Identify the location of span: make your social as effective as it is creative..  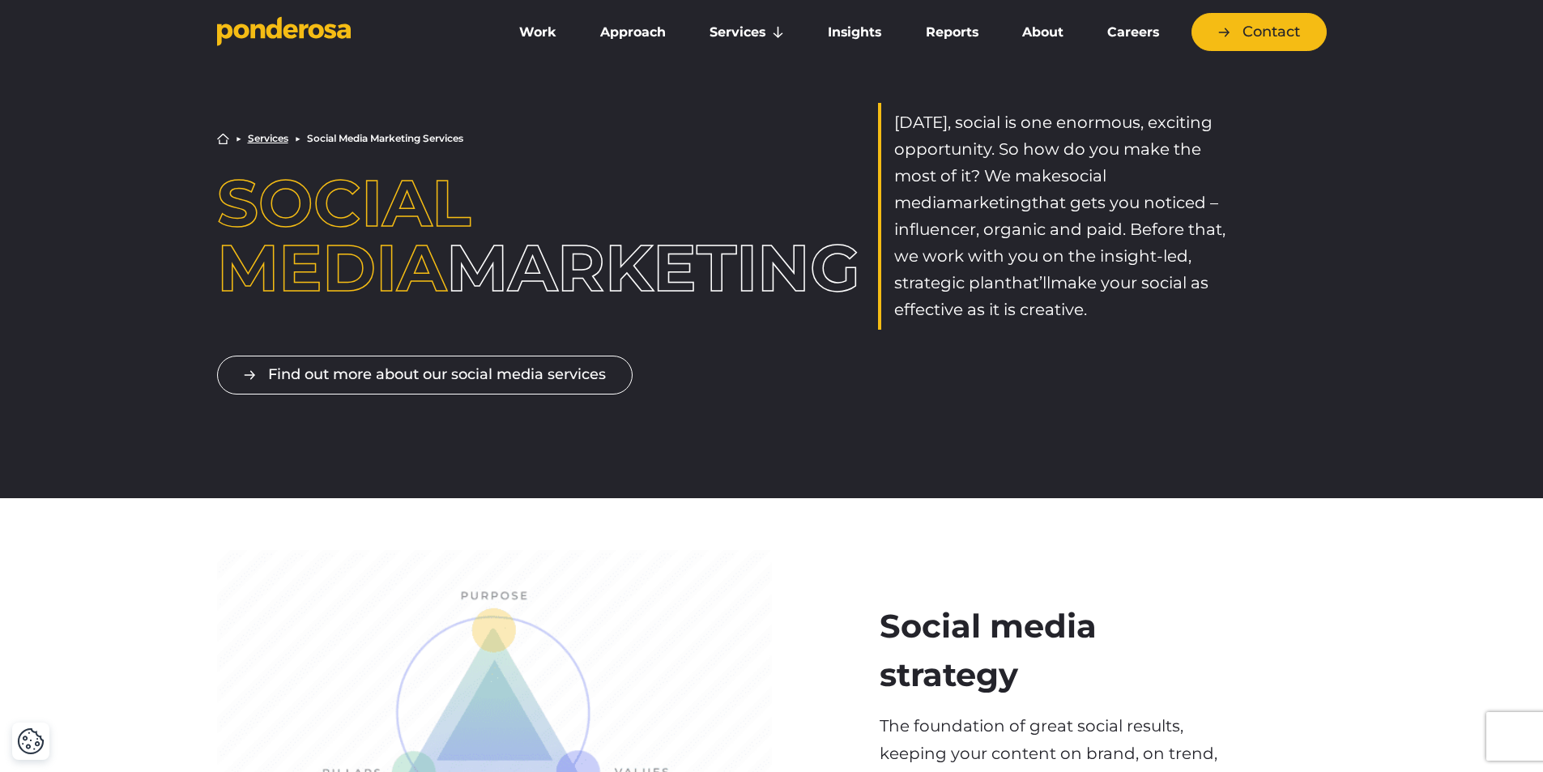
(1051, 296).